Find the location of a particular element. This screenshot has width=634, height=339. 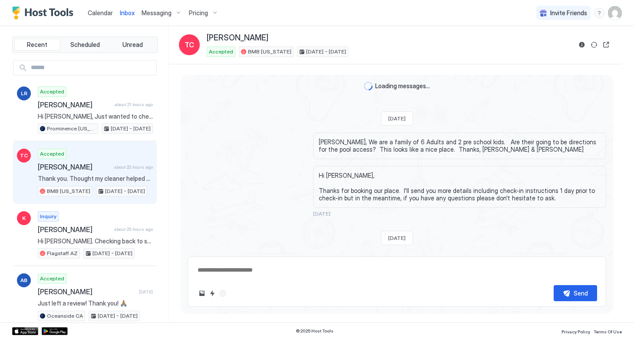

input: Input Field is located at coordinates (92, 68).